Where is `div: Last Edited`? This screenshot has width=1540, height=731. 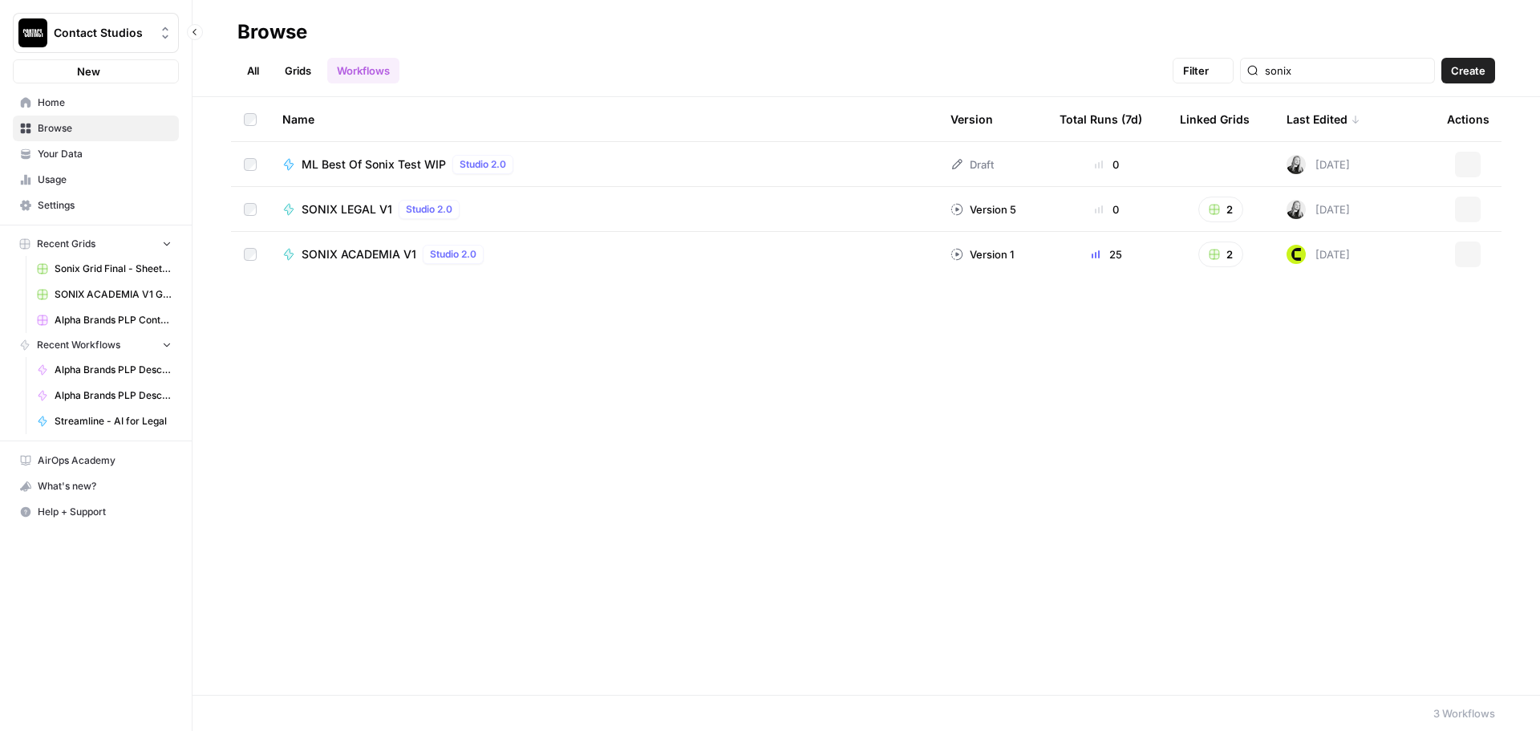
div: Last Edited is located at coordinates (1323, 119).